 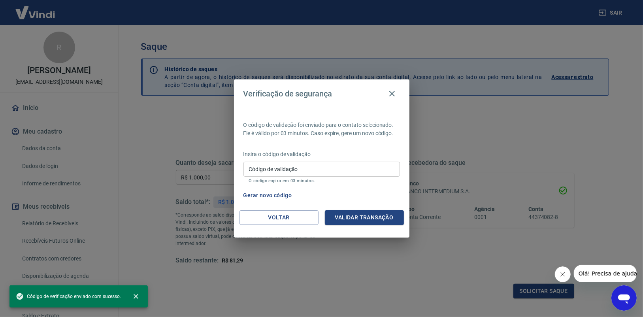 I want to click on button: close, so click(x=136, y=297).